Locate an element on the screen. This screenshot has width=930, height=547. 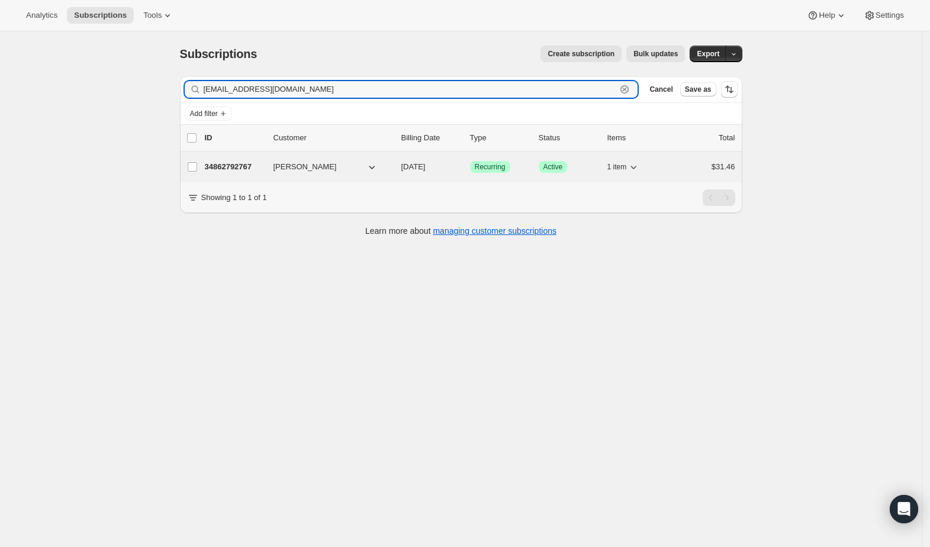
button: Sort the results is located at coordinates (729, 89).